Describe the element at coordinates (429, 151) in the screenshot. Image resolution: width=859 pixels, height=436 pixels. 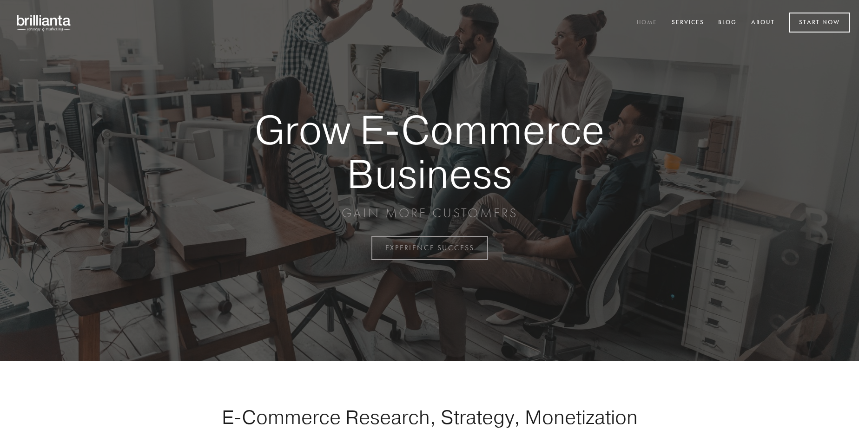
I see `strong: Grow E-Commerce Business` at that location.